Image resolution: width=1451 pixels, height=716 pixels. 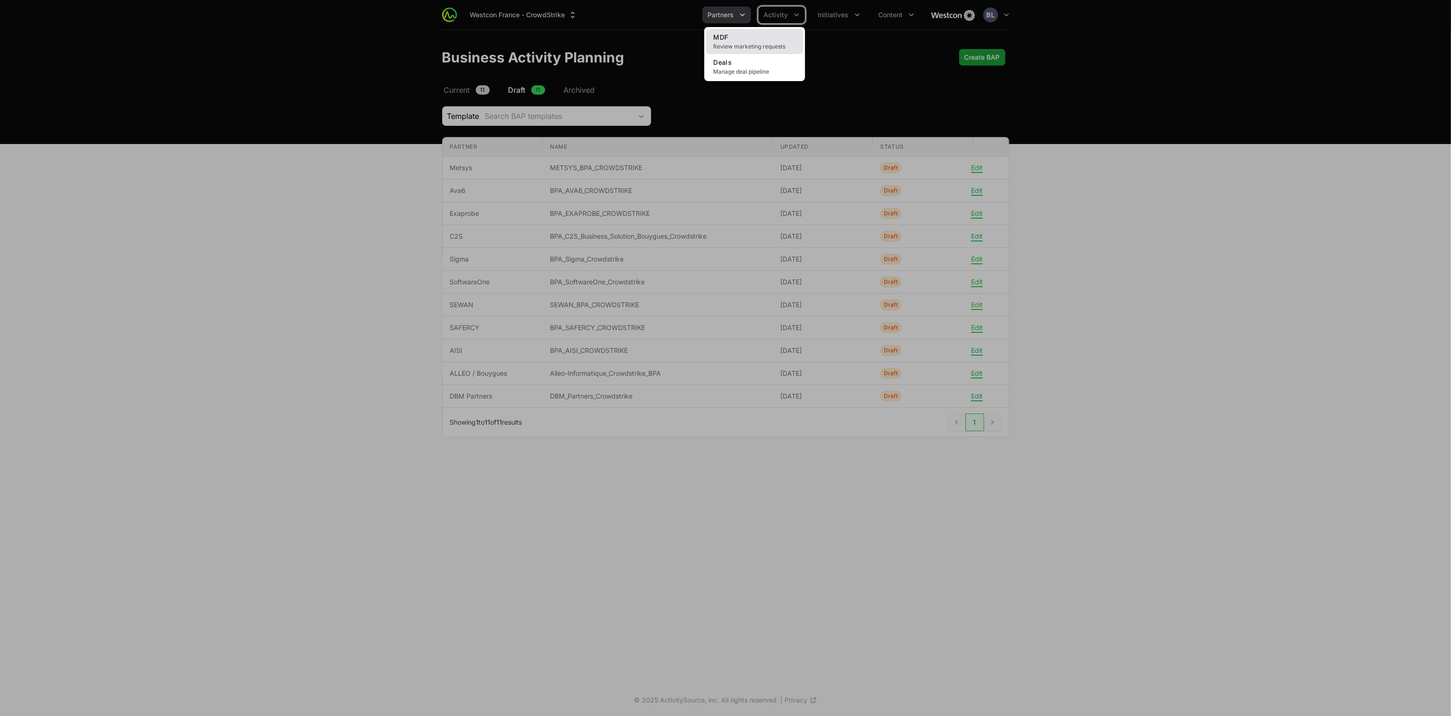 I want to click on a: DealsManage deal pipeline, so click(x=754, y=67).